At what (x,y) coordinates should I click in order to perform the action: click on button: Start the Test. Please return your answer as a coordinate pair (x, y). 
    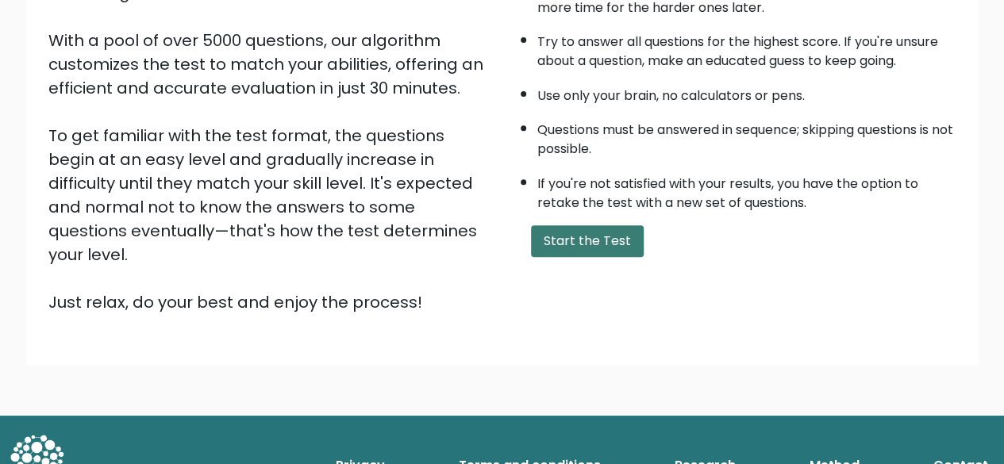
    Looking at the image, I should click on (588, 241).